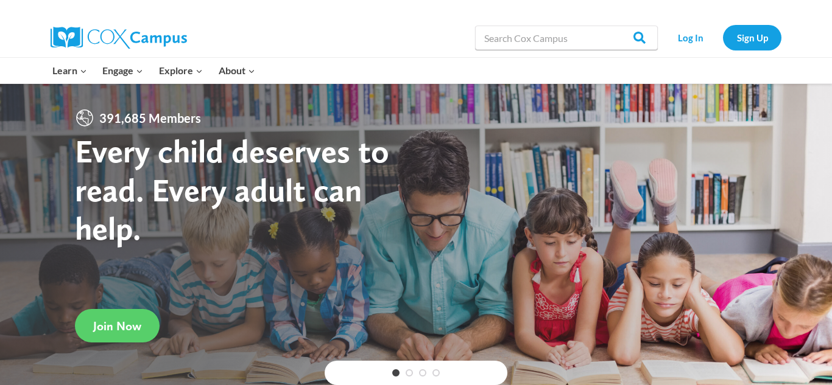 This screenshot has width=832, height=385. What do you see at coordinates (150, 118) in the screenshot?
I see `span: 391,685 Members` at bounding box center [150, 118].